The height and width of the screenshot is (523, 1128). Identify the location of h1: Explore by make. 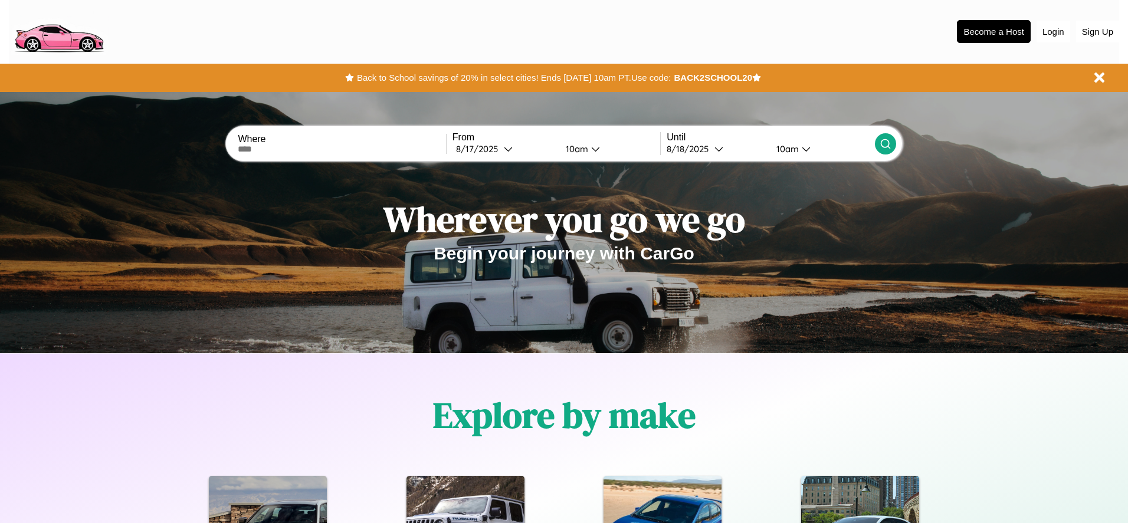
(564, 415).